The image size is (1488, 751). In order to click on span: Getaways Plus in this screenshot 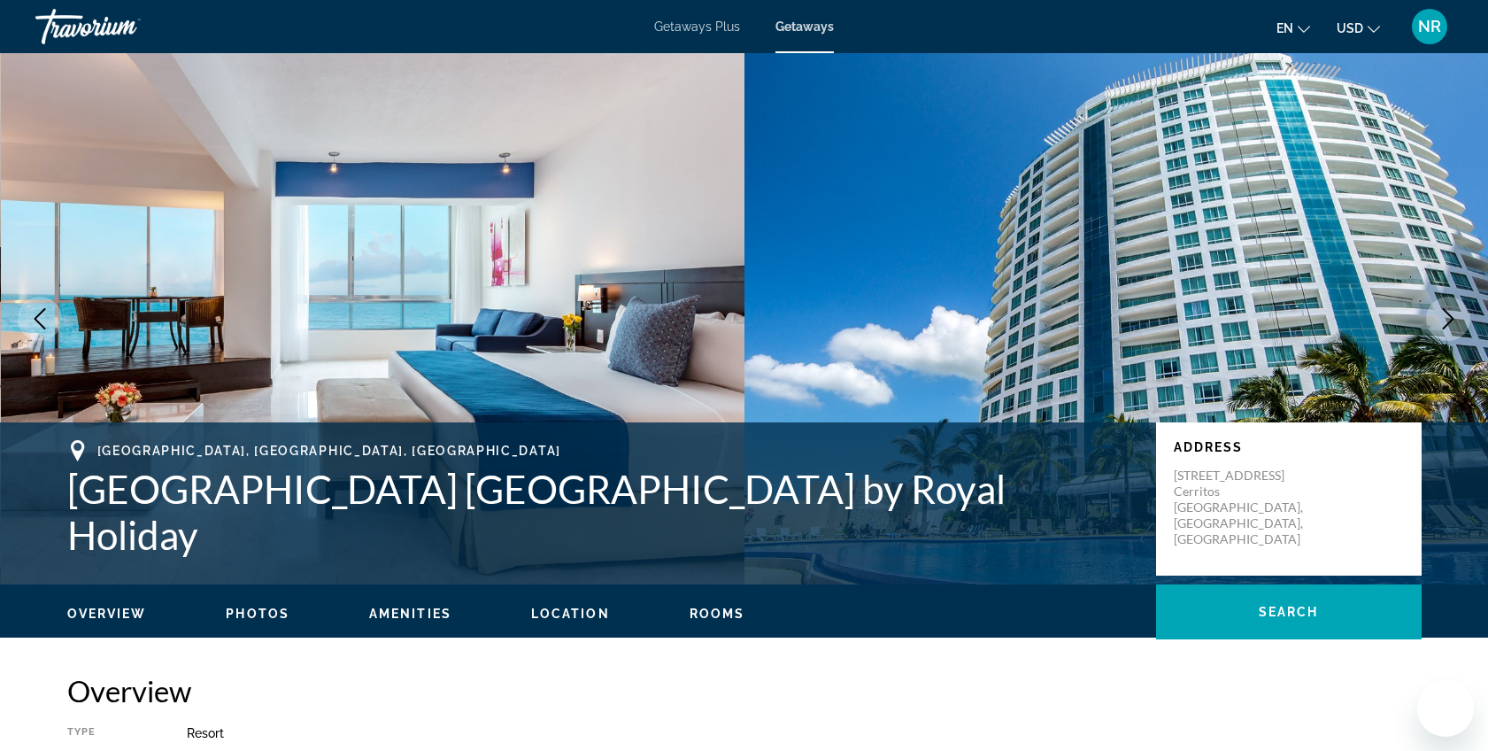, I will do `click(697, 27)`.